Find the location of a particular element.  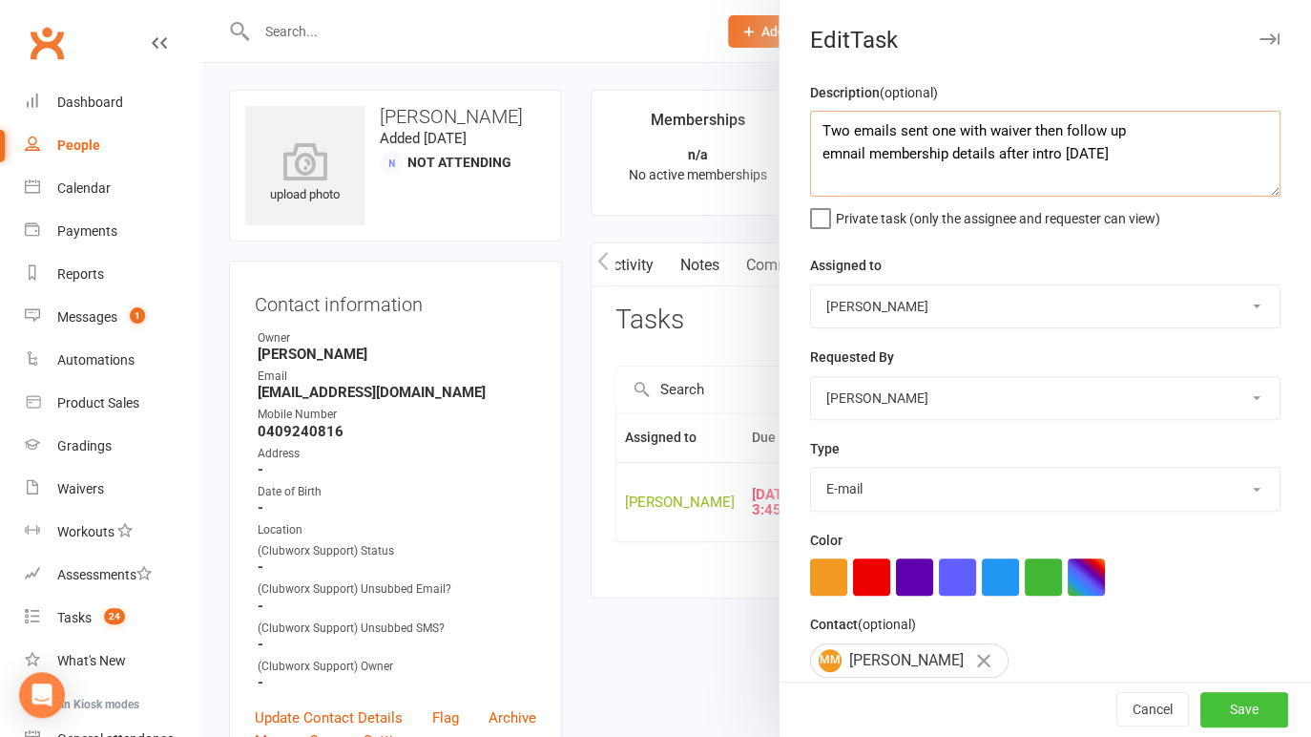

div: Calendar is located at coordinates (84, 188).